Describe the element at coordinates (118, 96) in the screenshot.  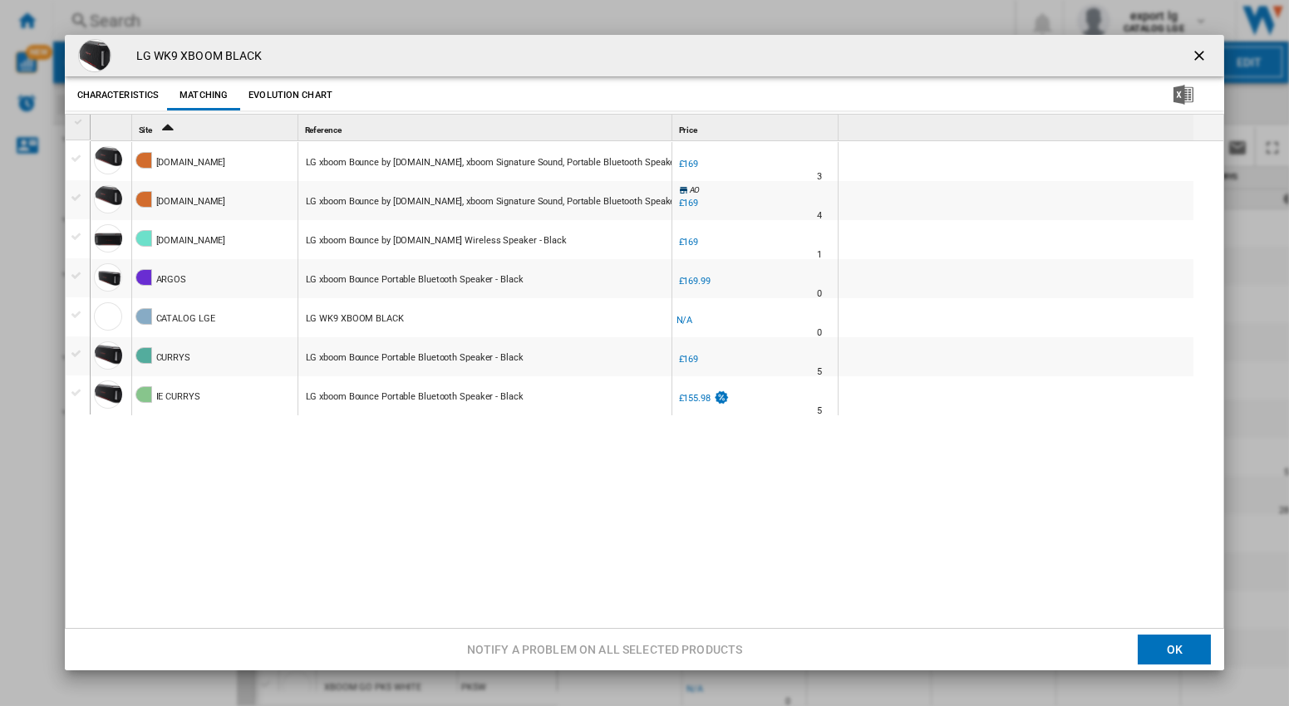
I see `button: Characteristics` at that location.